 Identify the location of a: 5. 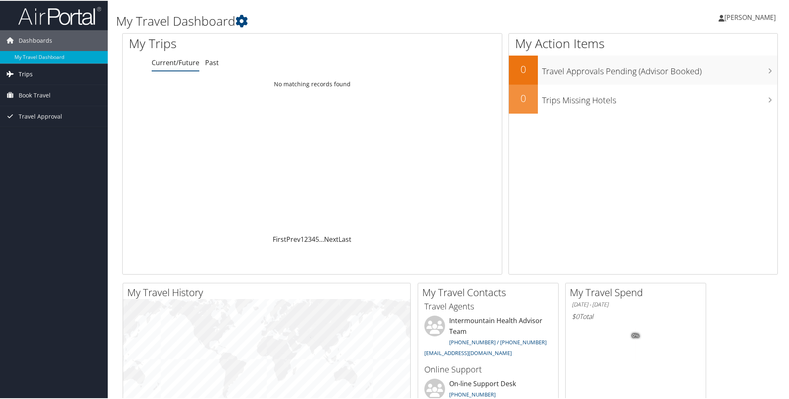
(317, 238).